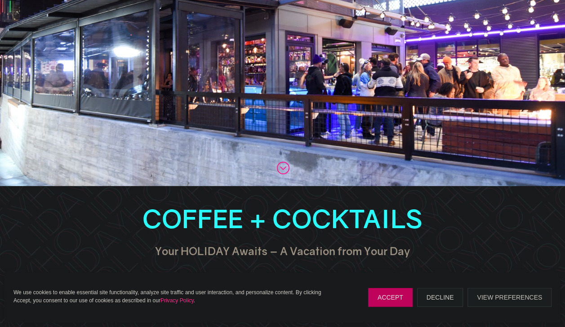  Describe the element at coordinates (390, 297) in the screenshot. I see `button: Accept` at that location.